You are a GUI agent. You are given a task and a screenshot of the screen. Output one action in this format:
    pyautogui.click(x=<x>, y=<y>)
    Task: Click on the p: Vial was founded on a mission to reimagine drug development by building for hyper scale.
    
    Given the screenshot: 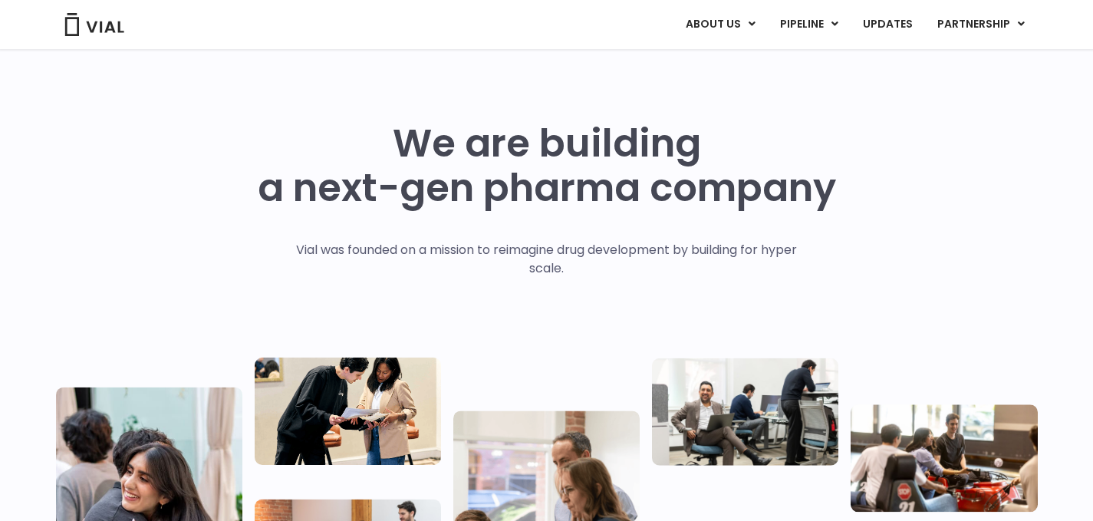 What is the action you would take?
    pyautogui.click(x=546, y=259)
    